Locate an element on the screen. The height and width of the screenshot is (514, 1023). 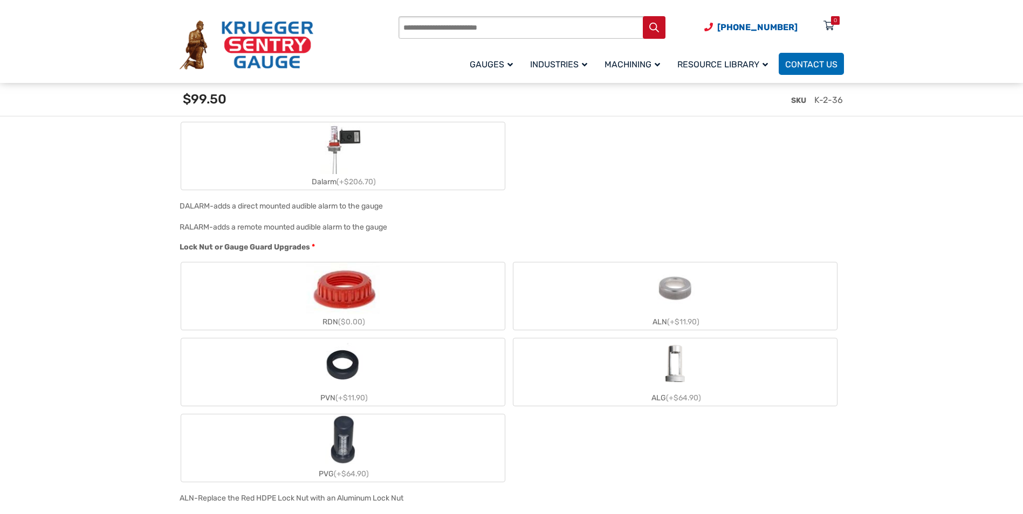
span: ALN- is located at coordinates (189, 498).